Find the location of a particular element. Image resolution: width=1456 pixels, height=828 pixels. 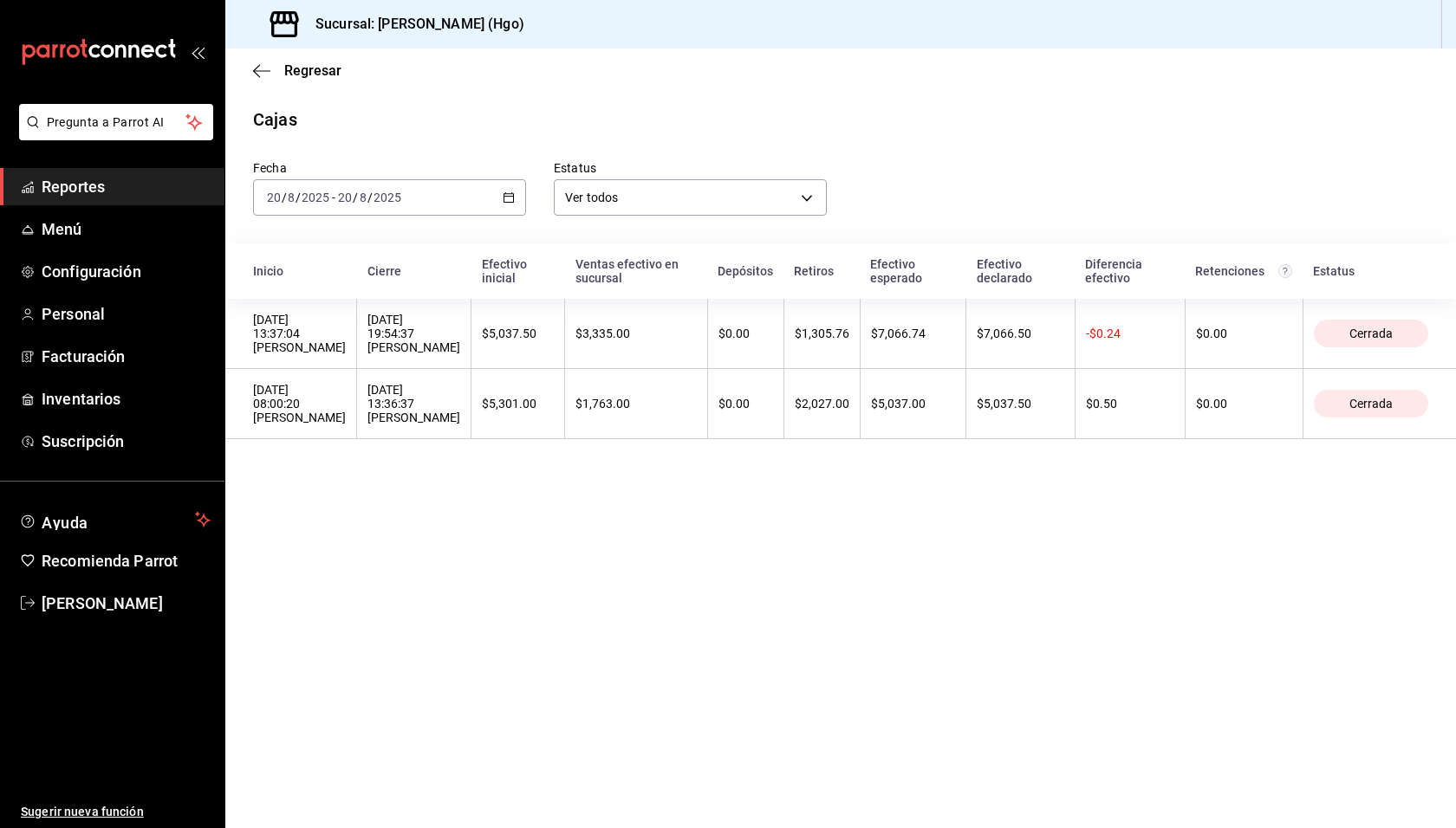

div: $3,335.00 is located at coordinates (635, 333).